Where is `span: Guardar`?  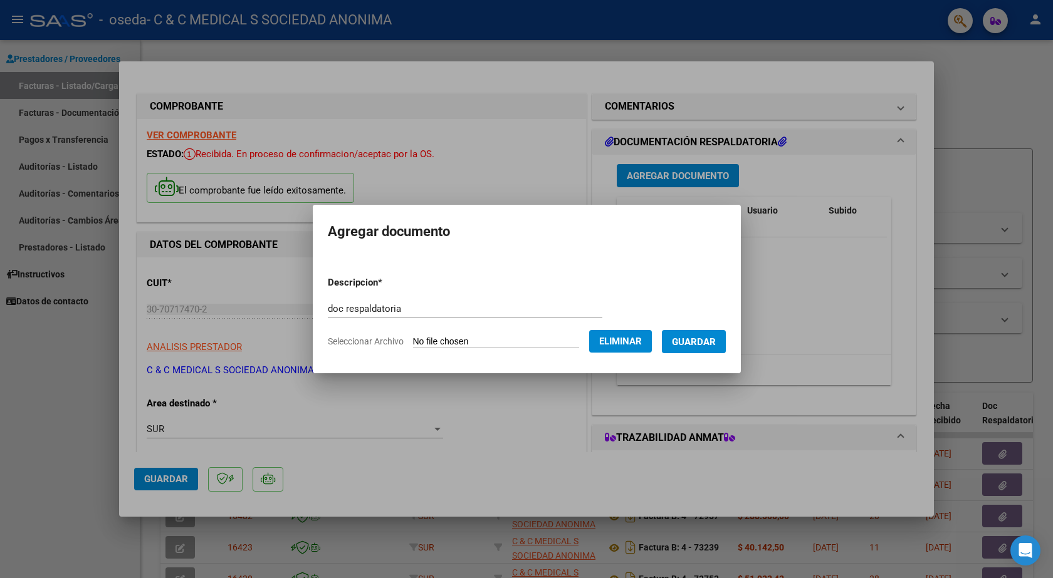 span: Guardar is located at coordinates (694, 342).